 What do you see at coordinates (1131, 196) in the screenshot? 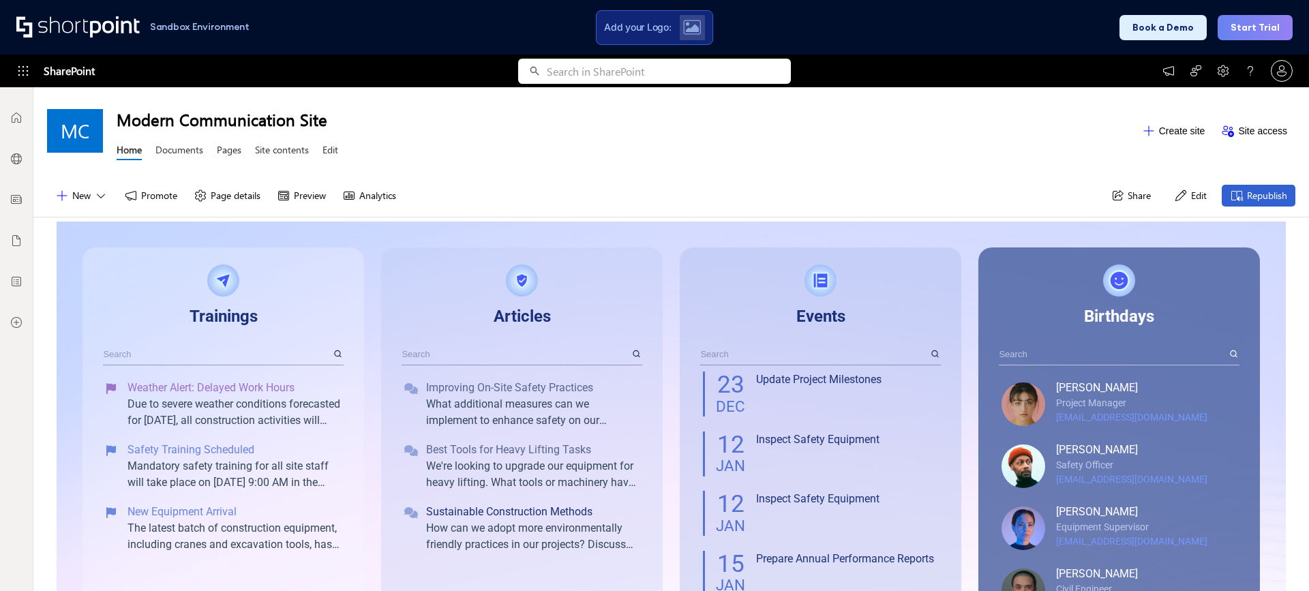
I see `button: Share` at bounding box center [1131, 196].